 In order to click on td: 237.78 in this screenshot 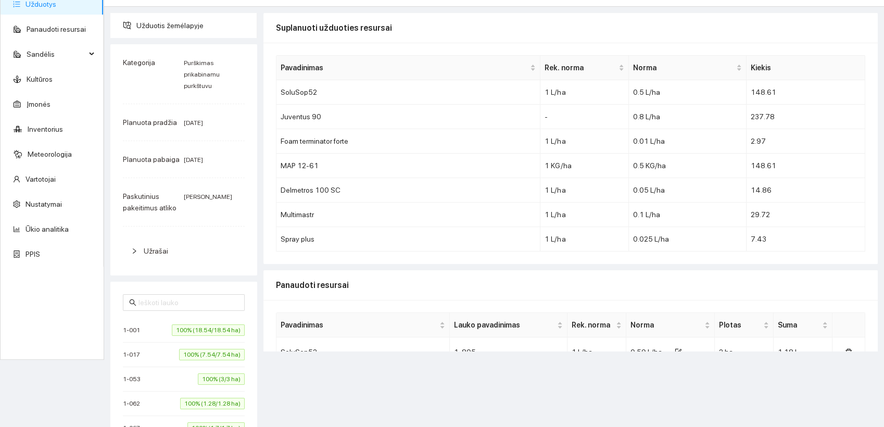, I will do `click(806, 117)`.